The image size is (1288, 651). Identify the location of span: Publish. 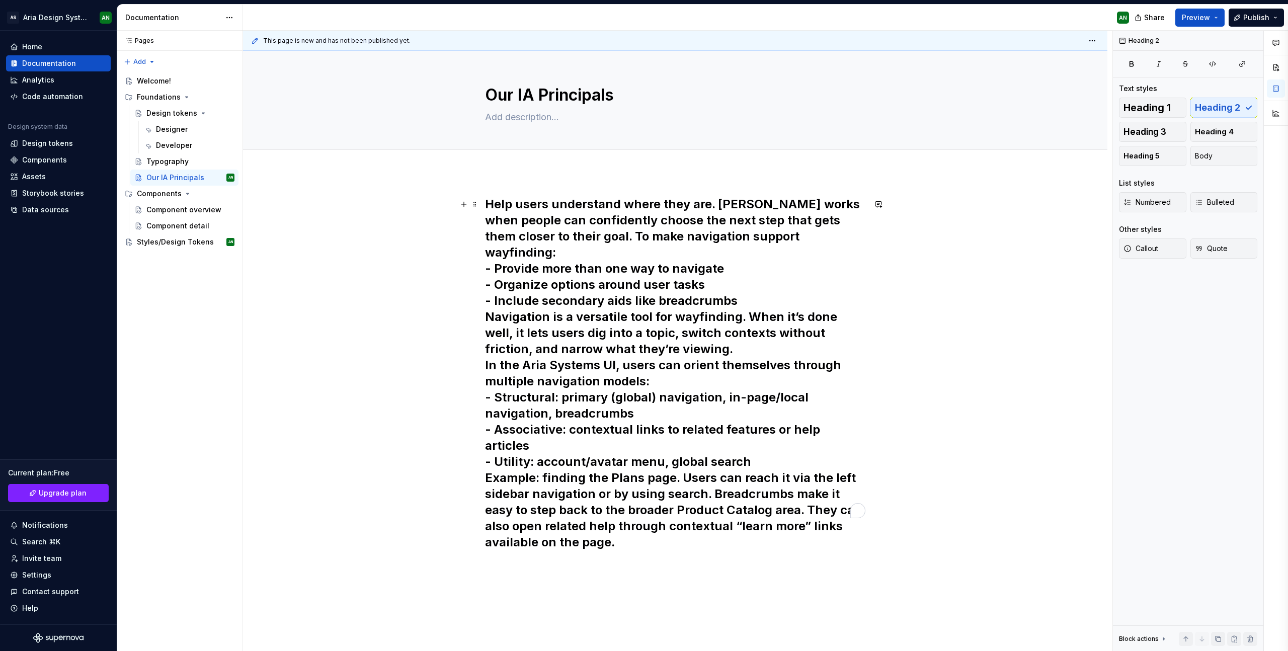
(1256, 18).